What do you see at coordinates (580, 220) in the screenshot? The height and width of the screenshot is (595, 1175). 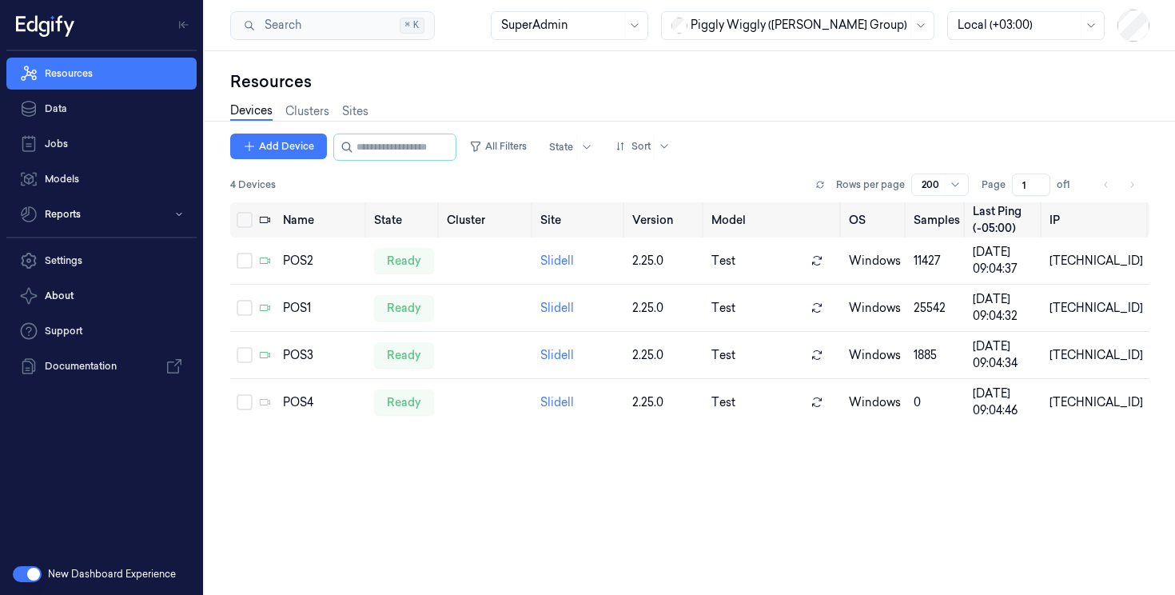 I see `th: Site` at bounding box center [580, 220].